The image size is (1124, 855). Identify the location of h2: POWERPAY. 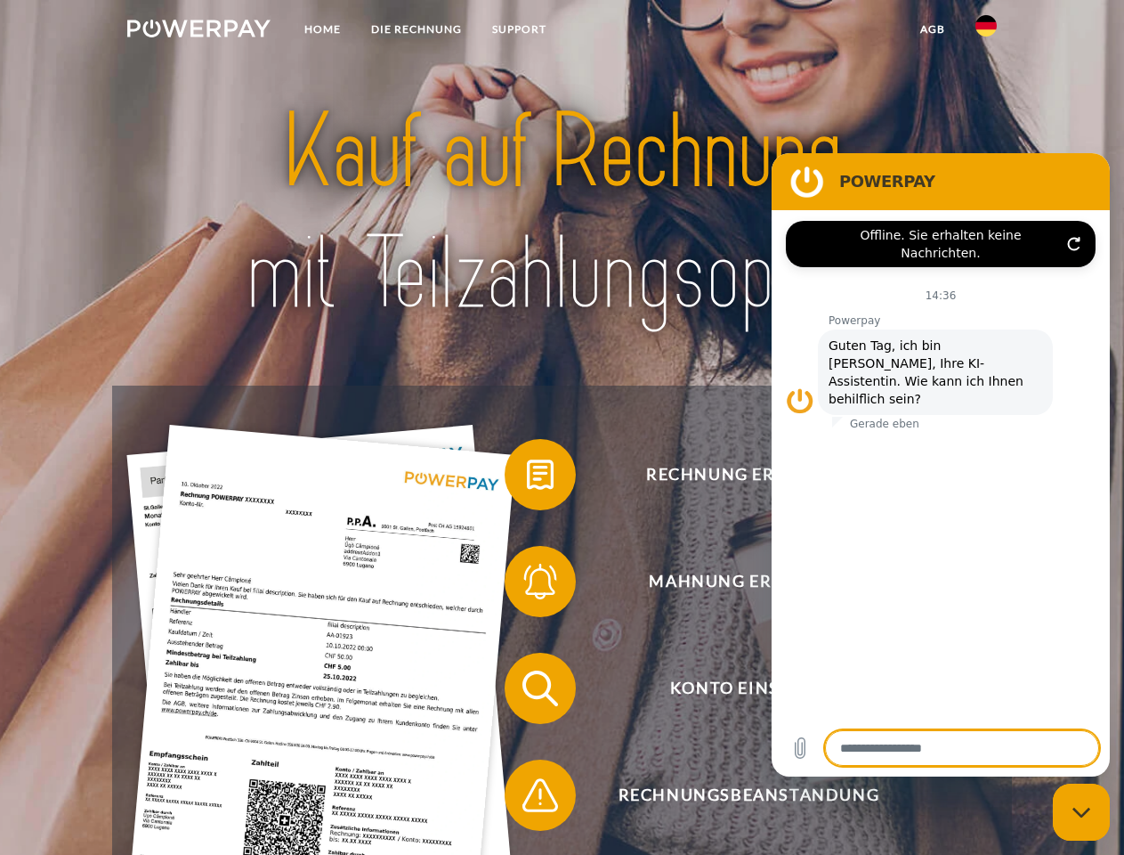
(194, 28).